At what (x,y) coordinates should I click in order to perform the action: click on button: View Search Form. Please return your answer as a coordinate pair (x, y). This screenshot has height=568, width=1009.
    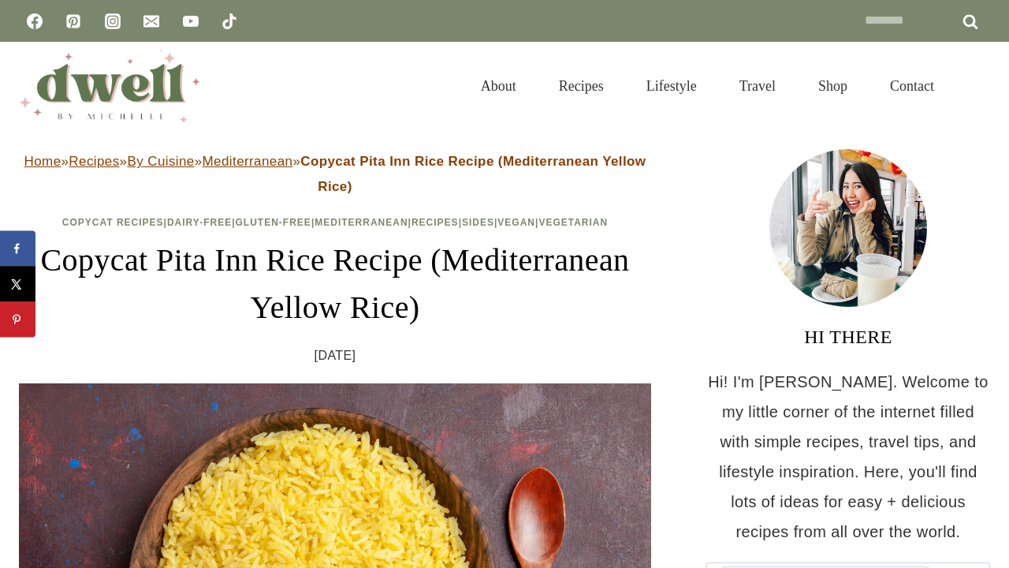
    Looking at the image, I should click on (977, 86).